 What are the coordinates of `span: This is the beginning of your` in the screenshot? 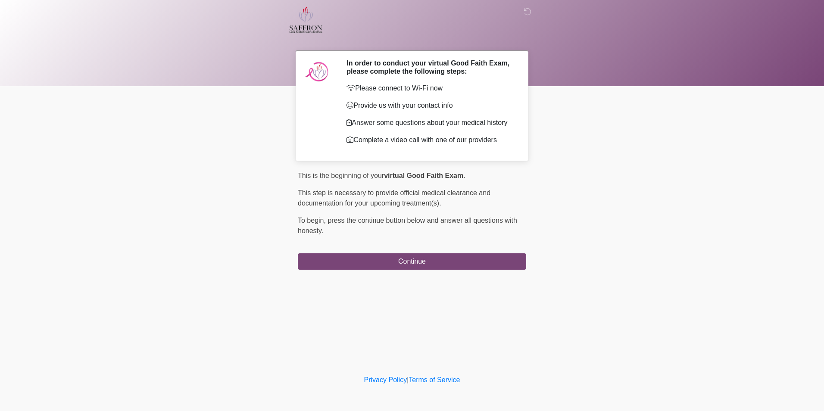 It's located at (341, 175).